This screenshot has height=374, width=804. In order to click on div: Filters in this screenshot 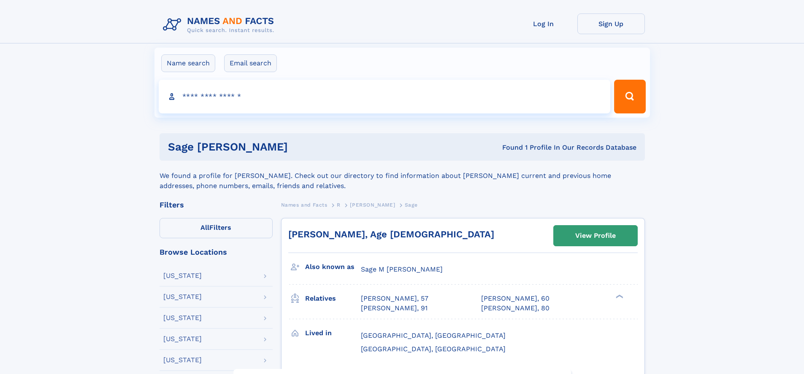, I will do `click(216, 205)`.